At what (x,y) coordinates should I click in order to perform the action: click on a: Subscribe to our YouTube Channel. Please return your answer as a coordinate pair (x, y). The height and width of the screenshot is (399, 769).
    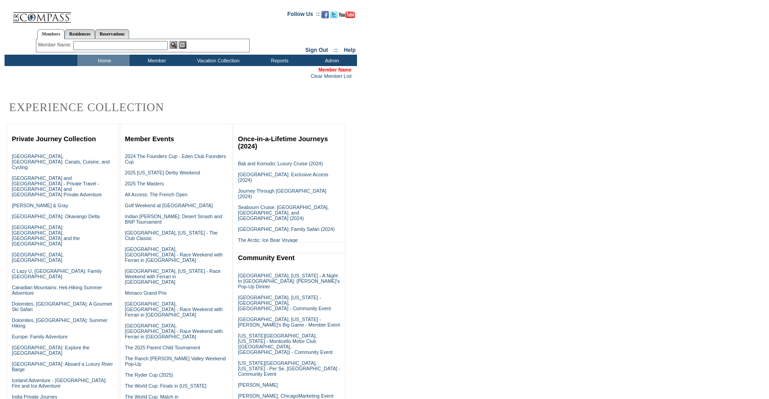
    Looking at the image, I should click on (347, 16).